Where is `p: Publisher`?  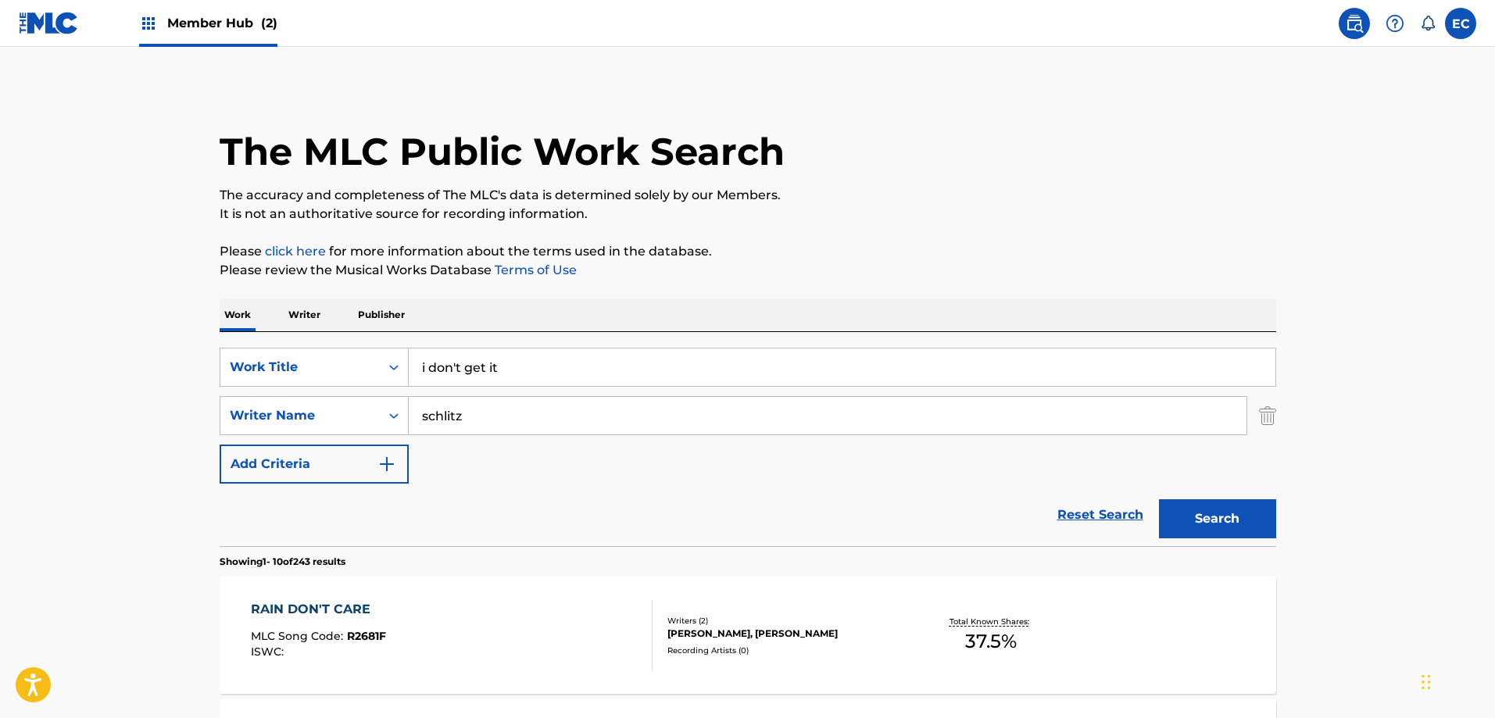
p: Publisher is located at coordinates (381, 315).